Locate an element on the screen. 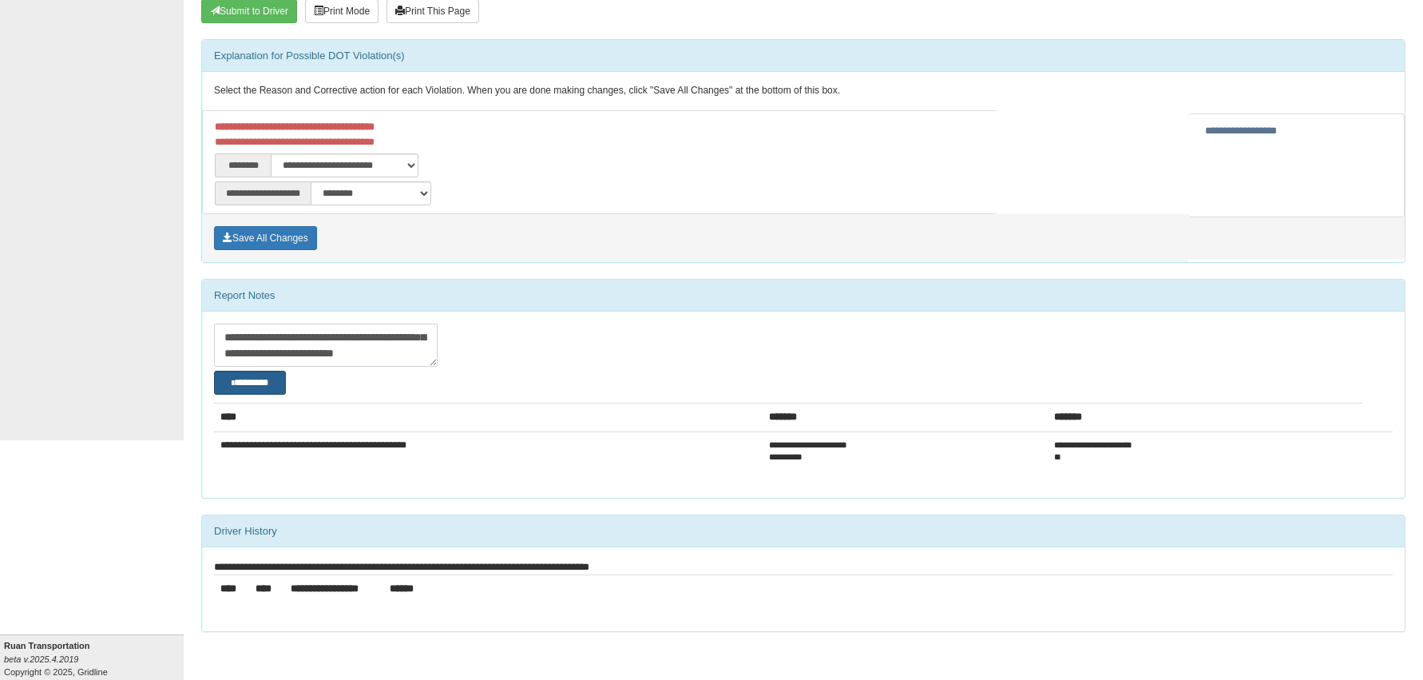 Image resolution: width=1423 pixels, height=680 pixels. button: Save is located at coordinates (265, 238).